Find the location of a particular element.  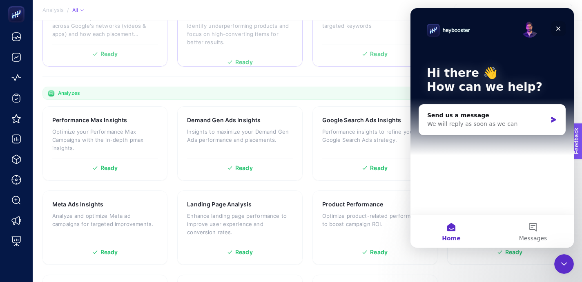

a: Demand Gen Ads InsightsInsights to maximize your Demand Gen Ads performance and placements.Ready is located at coordinates (240, 143).